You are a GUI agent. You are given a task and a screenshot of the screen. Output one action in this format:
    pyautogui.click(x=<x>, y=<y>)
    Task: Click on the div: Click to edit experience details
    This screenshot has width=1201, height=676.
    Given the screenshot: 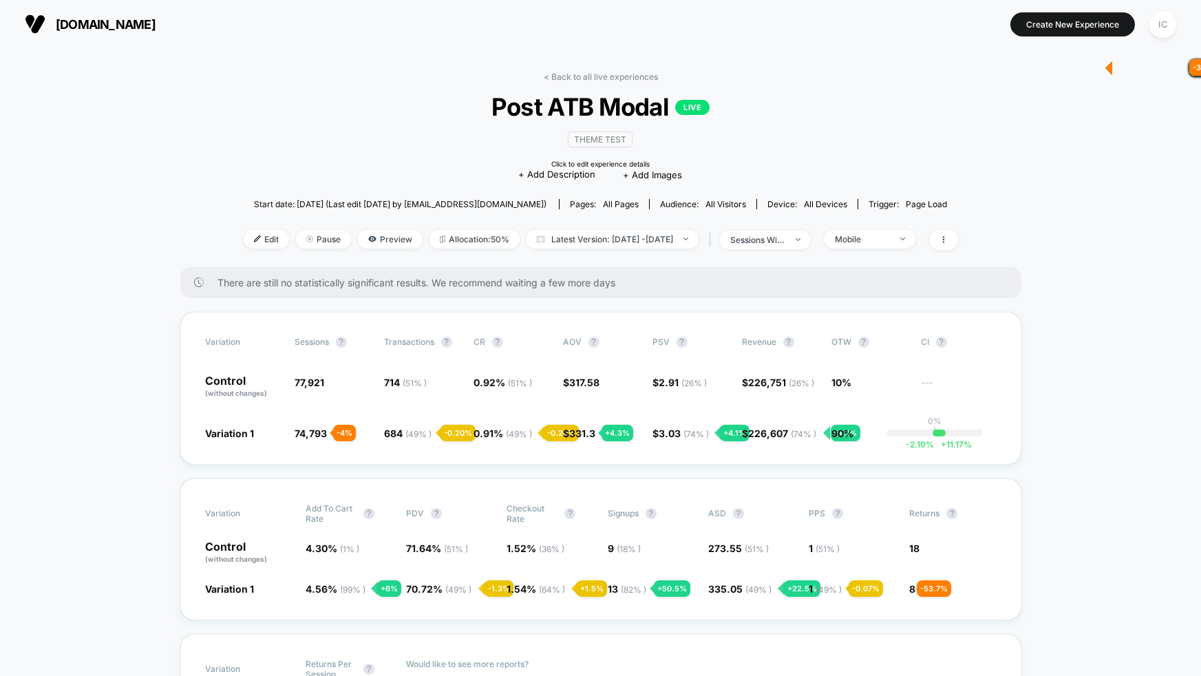 What is the action you would take?
    pyautogui.click(x=600, y=164)
    